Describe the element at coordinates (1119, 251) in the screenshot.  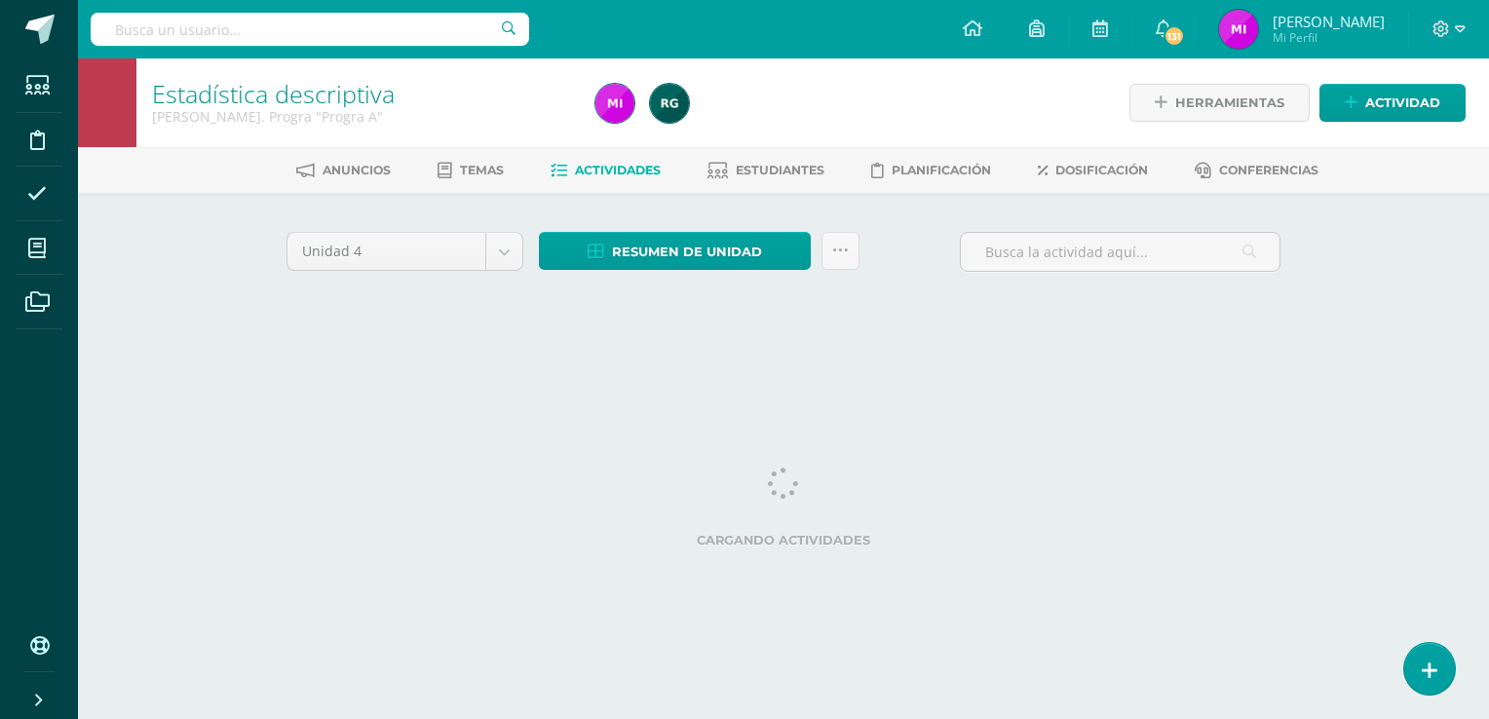
I see `input: Busca la actividad aquí...` at that location.